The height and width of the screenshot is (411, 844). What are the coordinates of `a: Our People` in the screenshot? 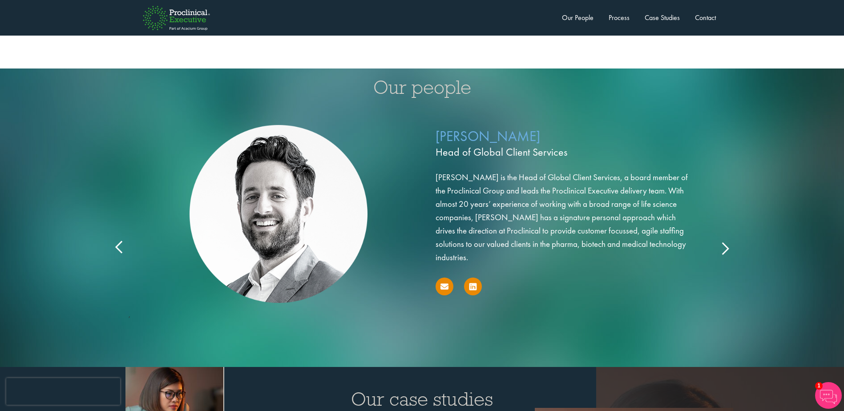 It's located at (577, 17).